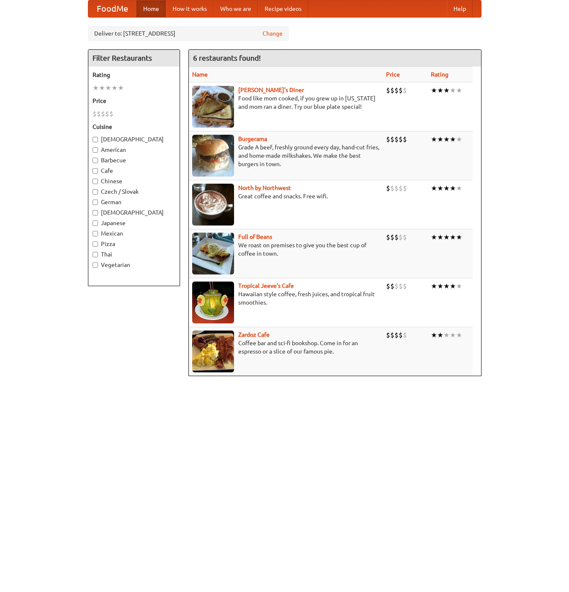  Describe the element at coordinates (134, 150) in the screenshot. I see `label: American` at that location.